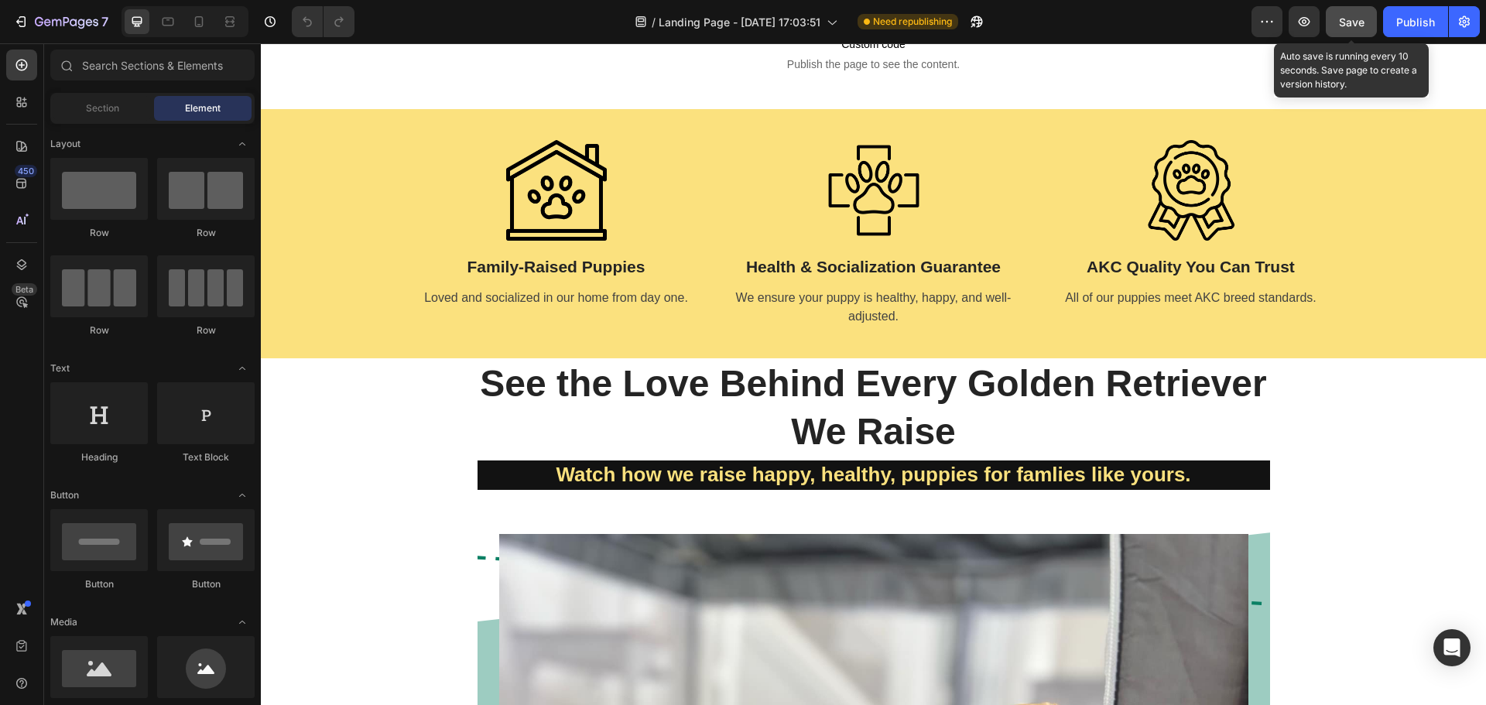 The image size is (1486, 705). What do you see at coordinates (206, 457) in the screenshot?
I see `div: Text Block` at bounding box center [206, 457].